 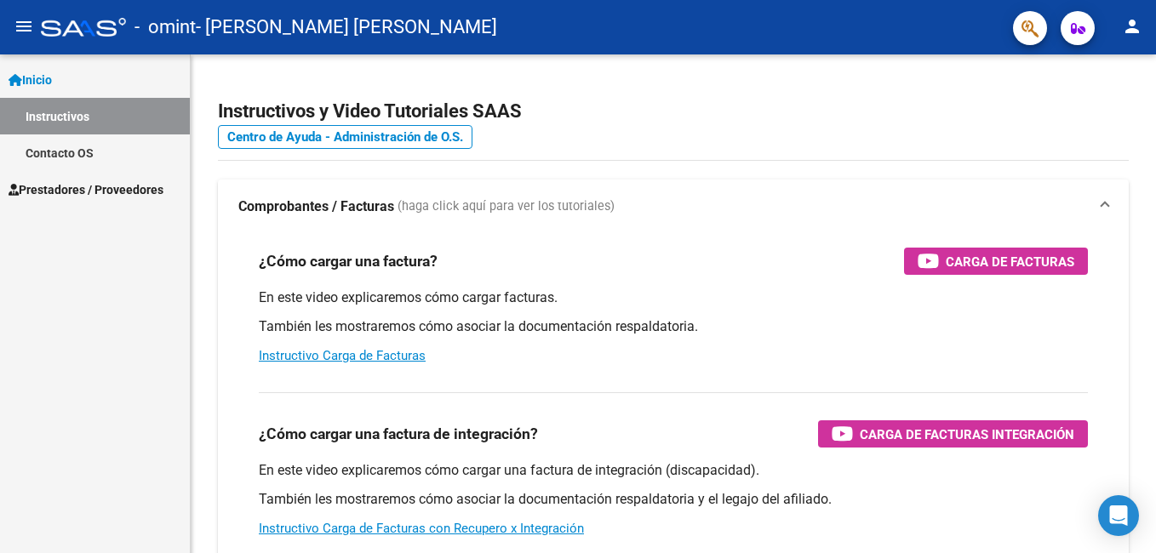 What do you see at coordinates (1010, 261) in the screenshot?
I see `span: Carga de Facturas` at bounding box center [1010, 261].